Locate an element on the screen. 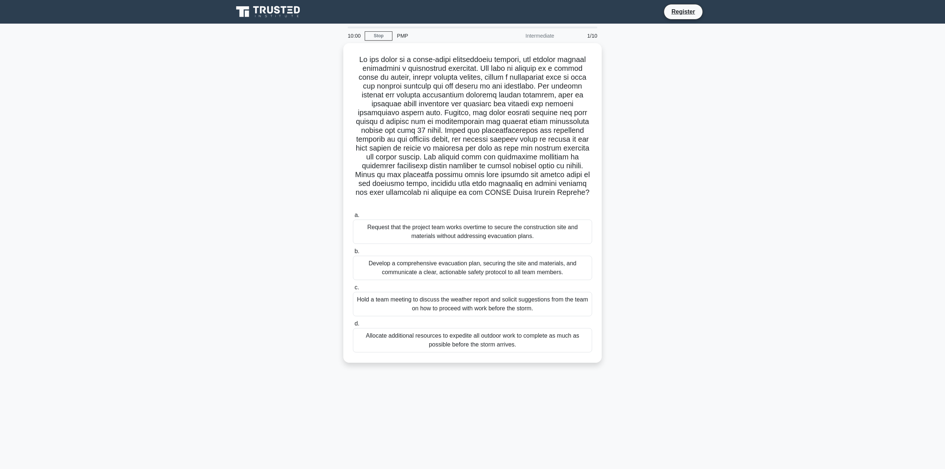  div: Request that the project team works overtime to secure the construction site and materials withou... is located at coordinates (472, 232).